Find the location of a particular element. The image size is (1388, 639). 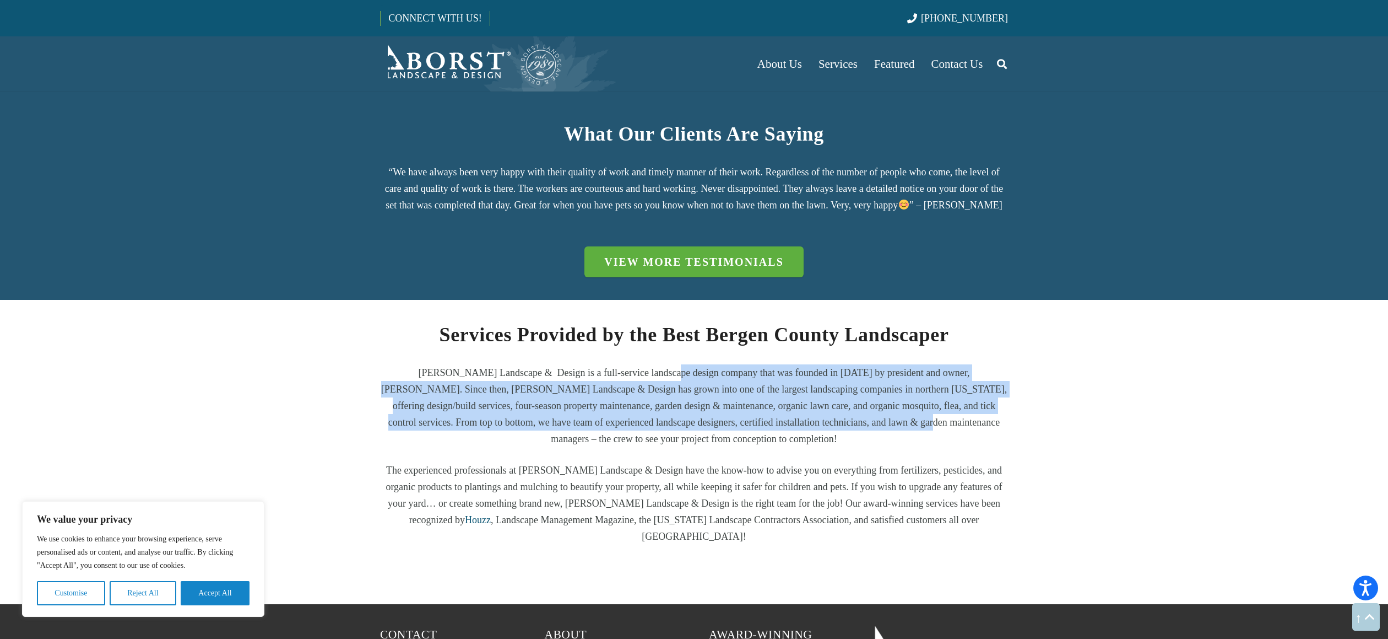

a: Borst-Logo is located at coordinates (472, 64).